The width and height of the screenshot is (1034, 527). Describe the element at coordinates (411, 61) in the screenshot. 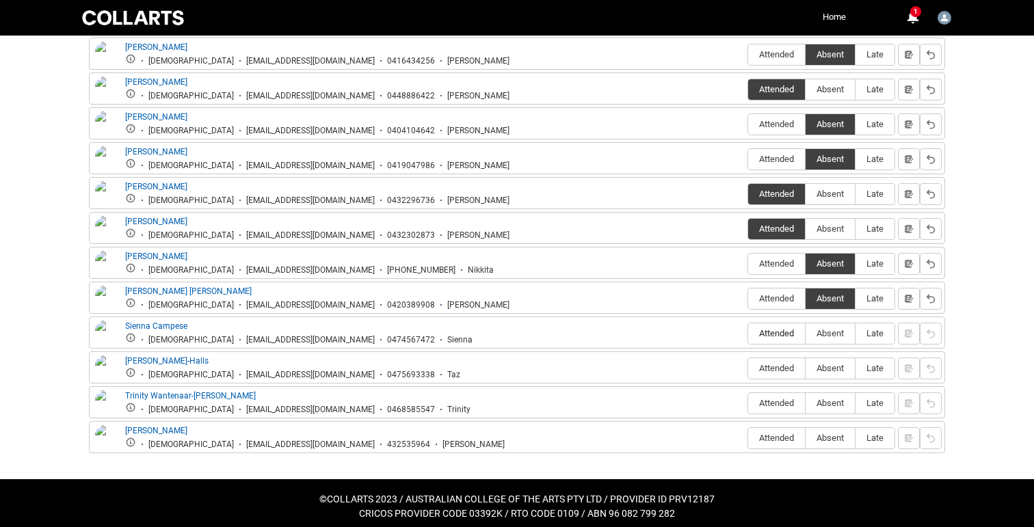

I see `div: 0416434256` at that location.